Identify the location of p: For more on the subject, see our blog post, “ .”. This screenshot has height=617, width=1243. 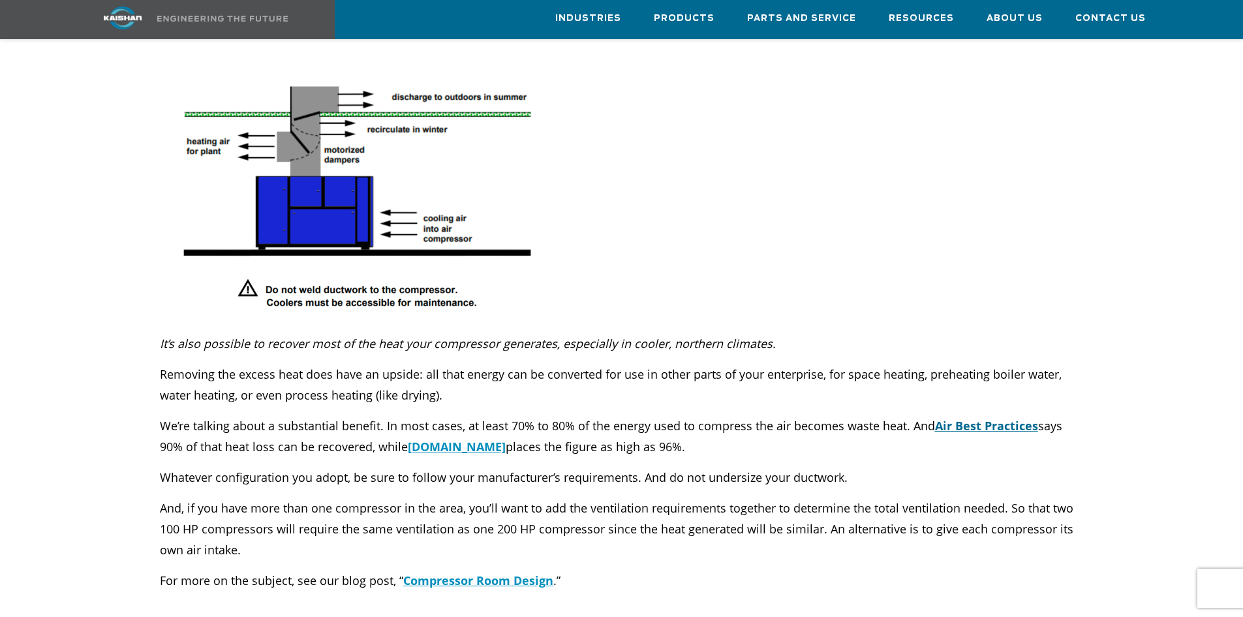
(622, 580).